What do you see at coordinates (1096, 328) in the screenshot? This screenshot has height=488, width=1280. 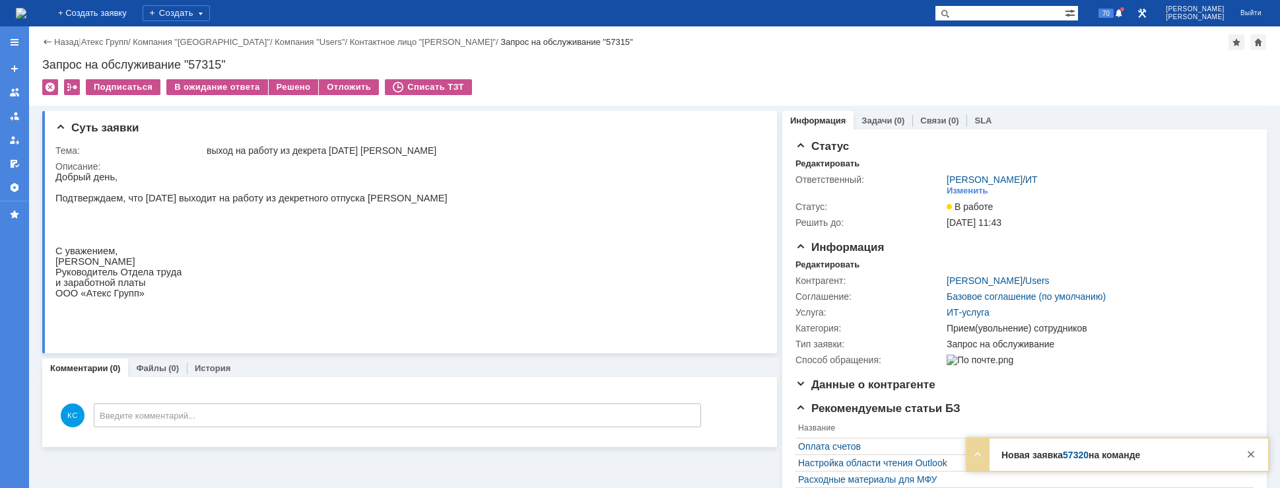 I see `div: Прием(увольнение) сотрудников` at bounding box center [1096, 328].